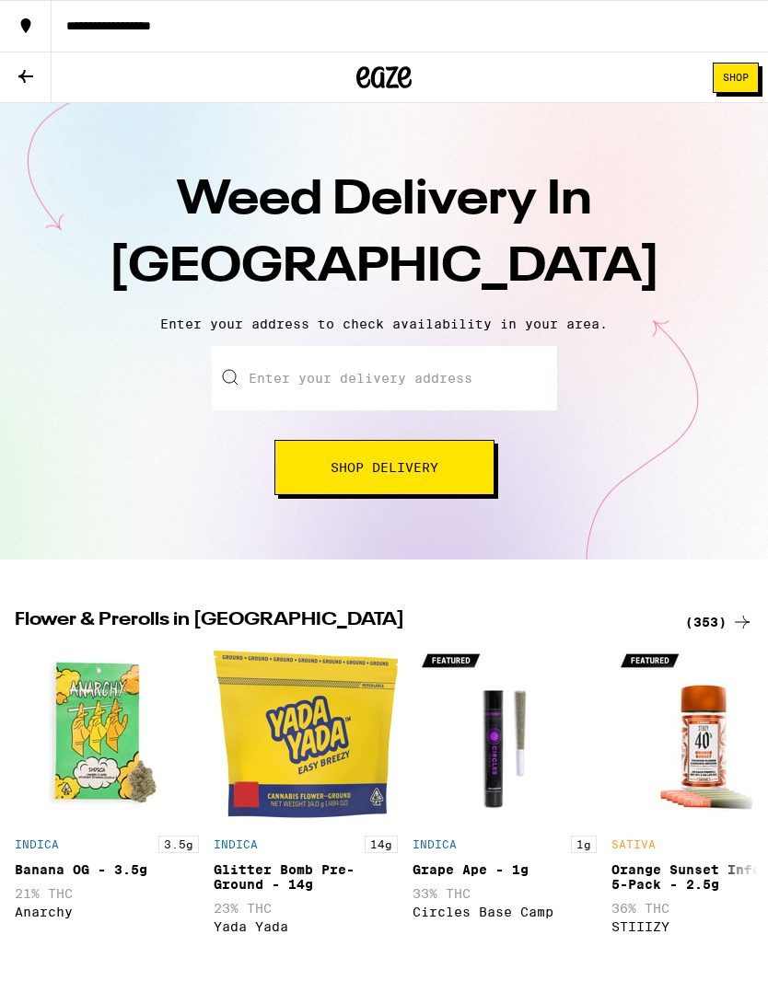  What do you see at coordinates (633, 844) in the screenshot?
I see `p: SATIVA` at bounding box center [633, 844].